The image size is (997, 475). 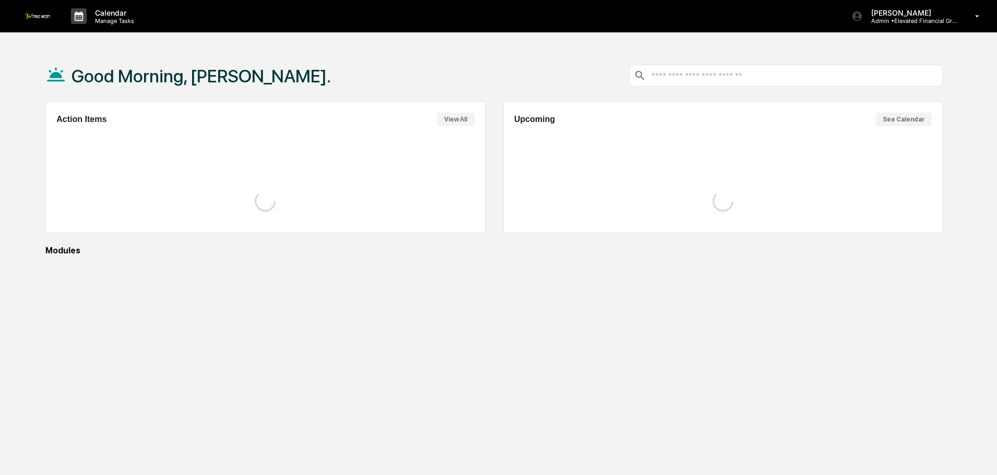 What do you see at coordinates (903, 120) in the screenshot?
I see `a: See Calendar` at bounding box center [903, 120].